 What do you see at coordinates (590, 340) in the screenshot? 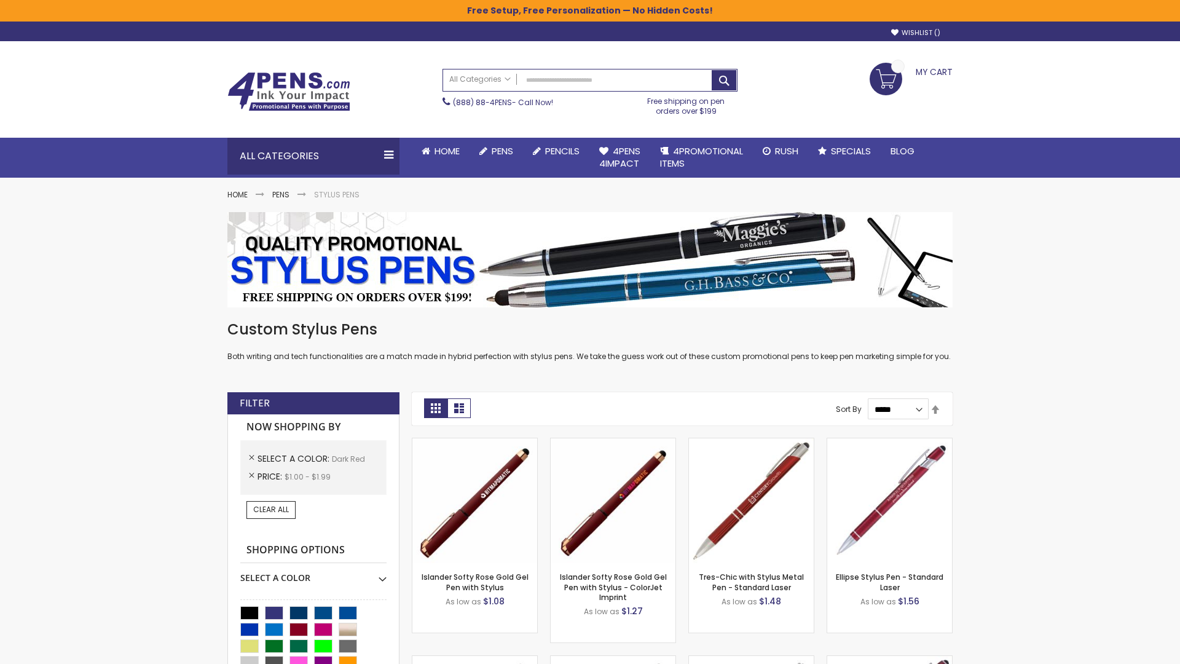
I see `div: Both writing and tech functionalities are a match made in hybrid perfection with stylus pens. We ...` at bounding box center [590, 340].